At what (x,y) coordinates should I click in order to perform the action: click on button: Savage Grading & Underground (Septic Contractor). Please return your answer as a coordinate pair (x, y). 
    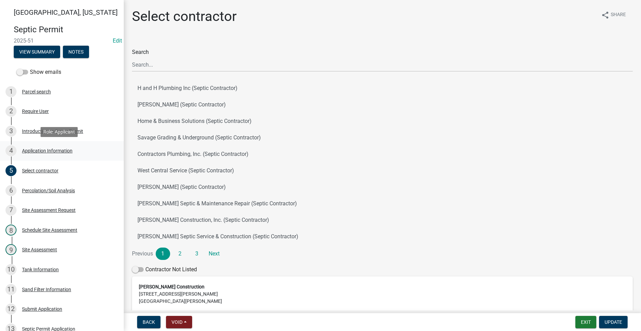
    Looking at the image, I should click on (382, 138).